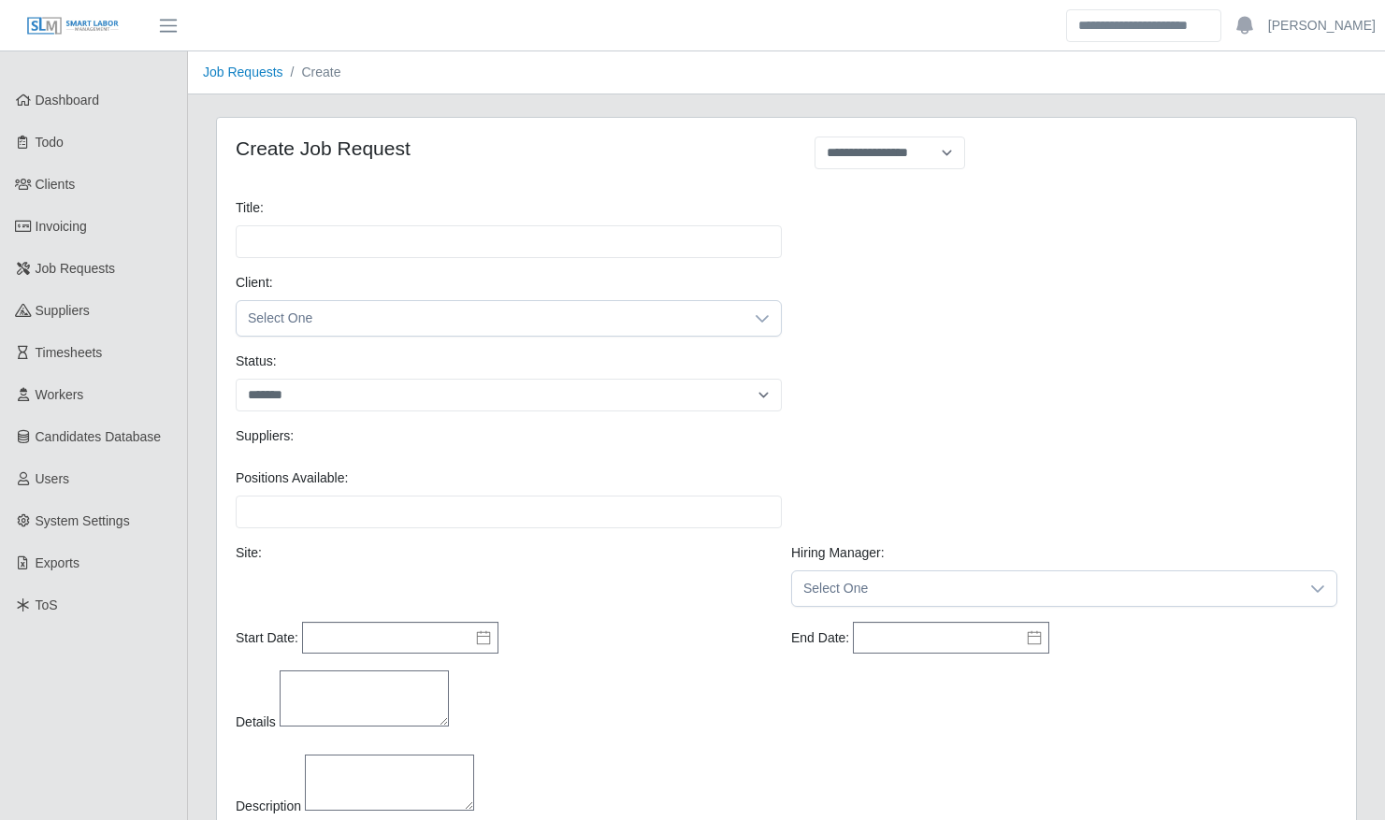 This screenshot has width=1385, height=820. Describe the element at coordinates (268, 806) in the screenshot. I see `label: Description` at that location.